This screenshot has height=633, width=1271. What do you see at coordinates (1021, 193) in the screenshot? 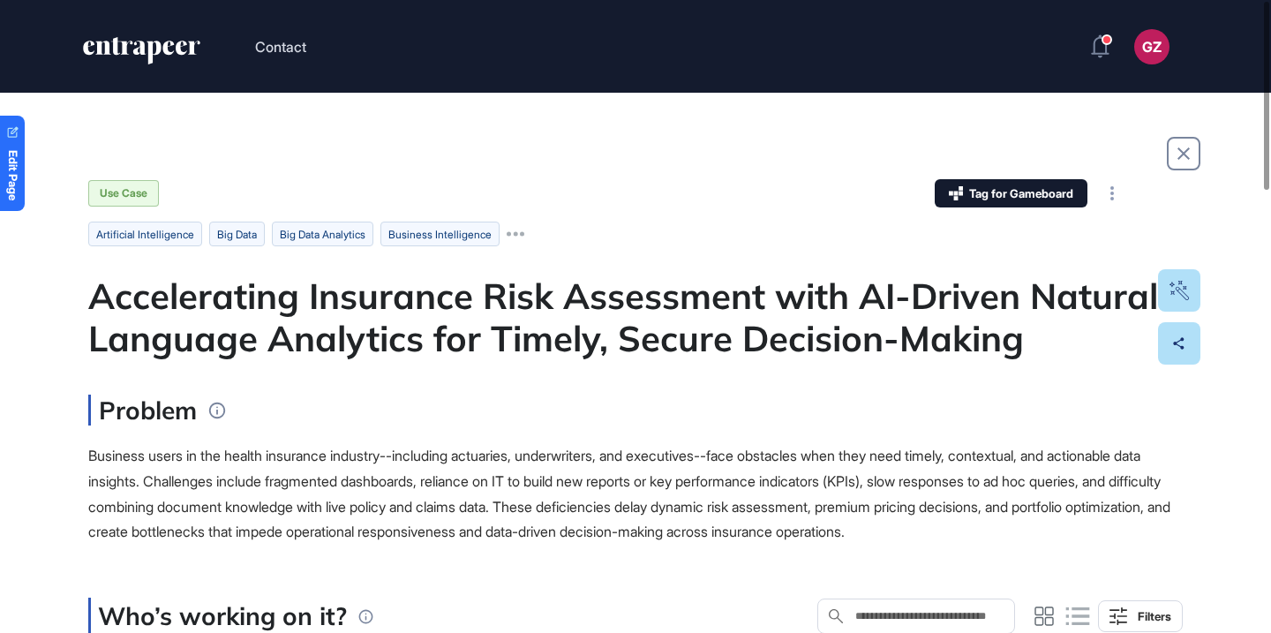
I see `span: Tag for Gameboard` at bounding box center [1021, 193].